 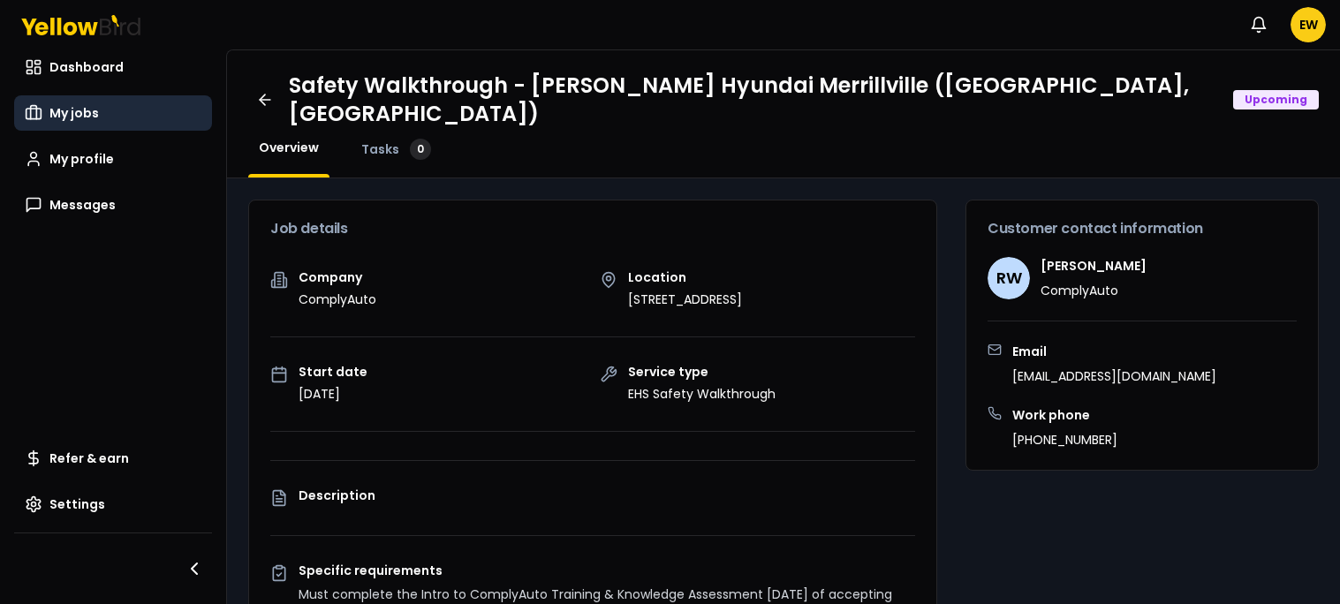 I want to click on span: My profile, so click(x=81, y=159).